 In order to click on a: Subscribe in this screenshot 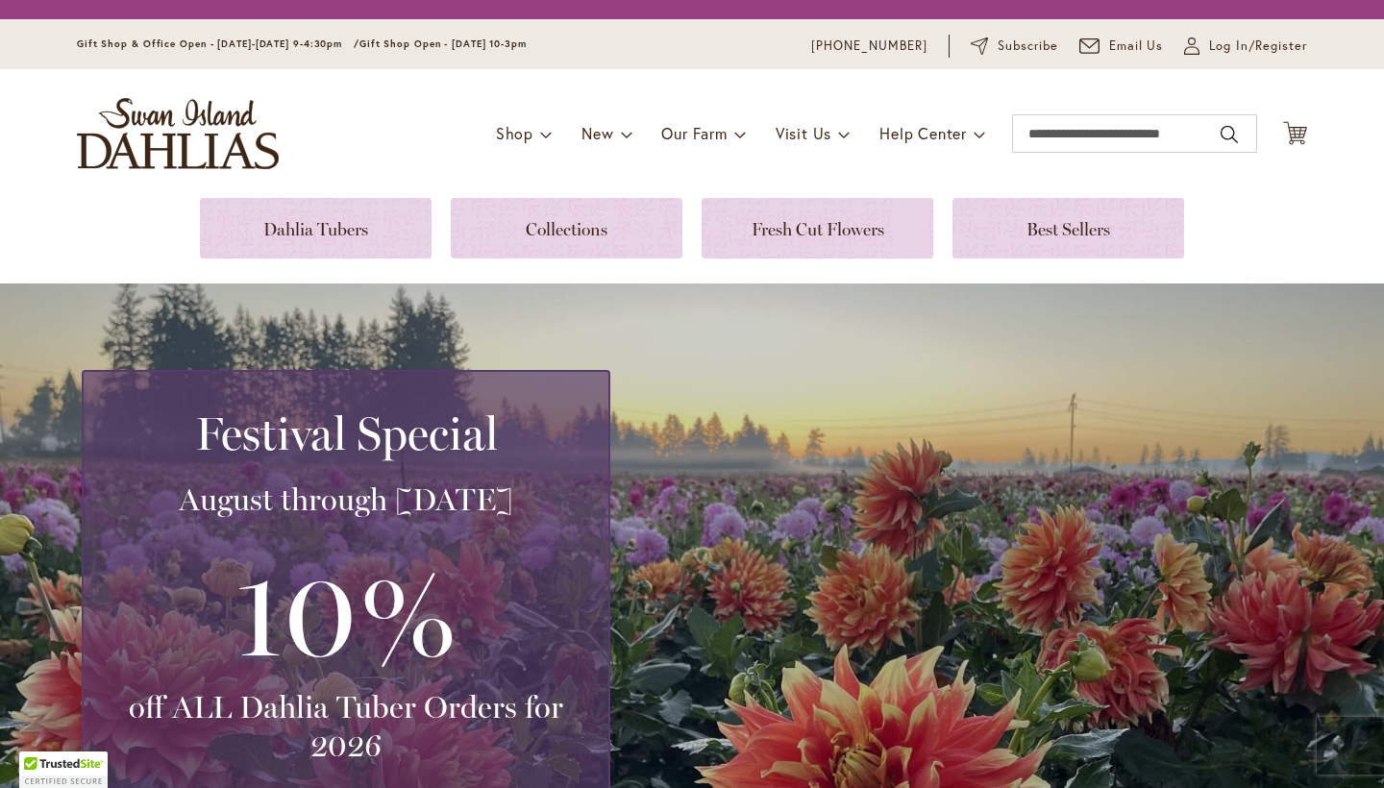, I will do `click(1014, 46)`.